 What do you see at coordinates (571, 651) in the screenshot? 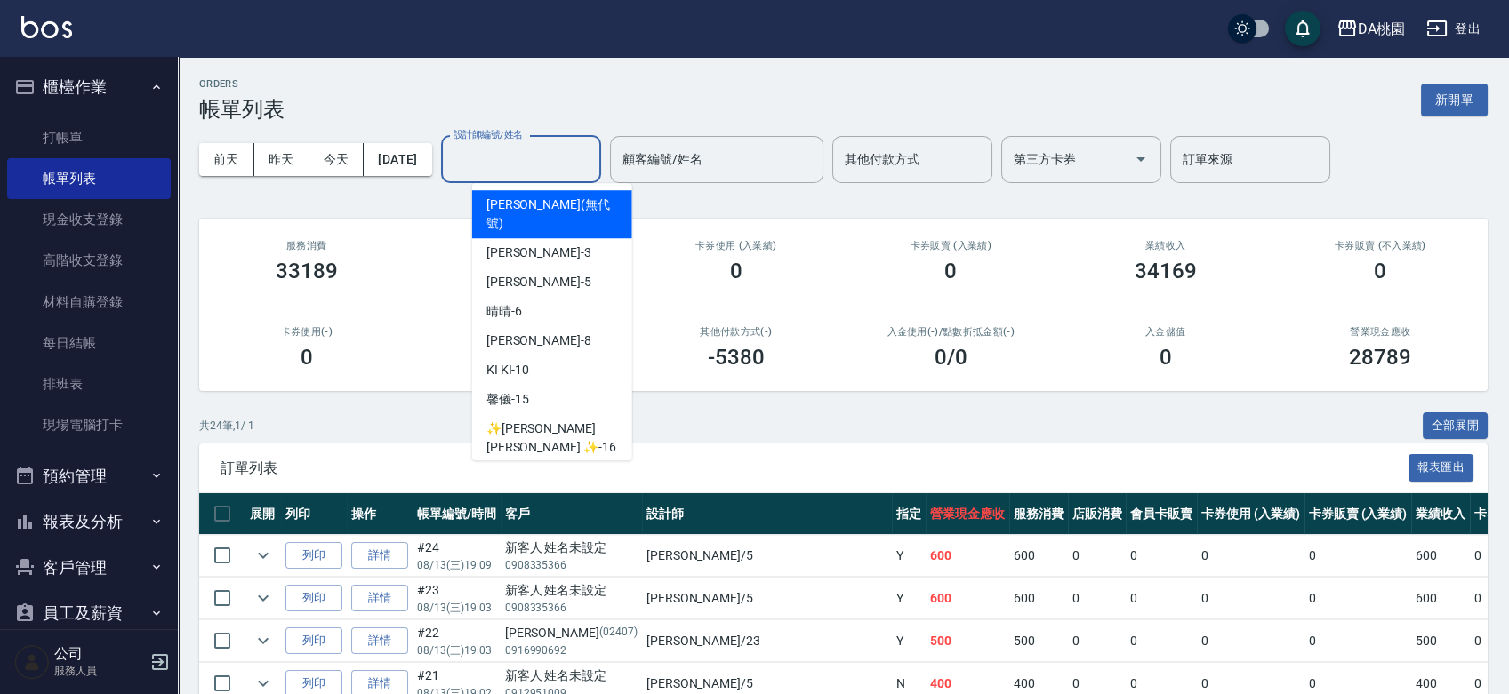
I see `p: 0916990692` at bounding box center [571, 651].